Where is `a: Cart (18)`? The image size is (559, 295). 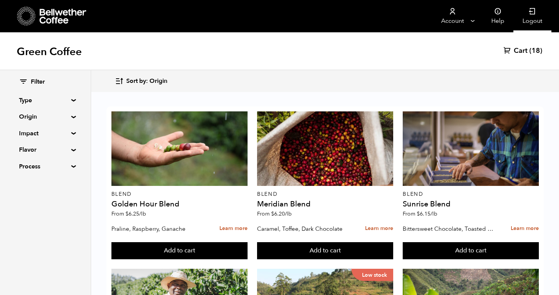 a: Cart (18) is located at coordinates (523, 51).